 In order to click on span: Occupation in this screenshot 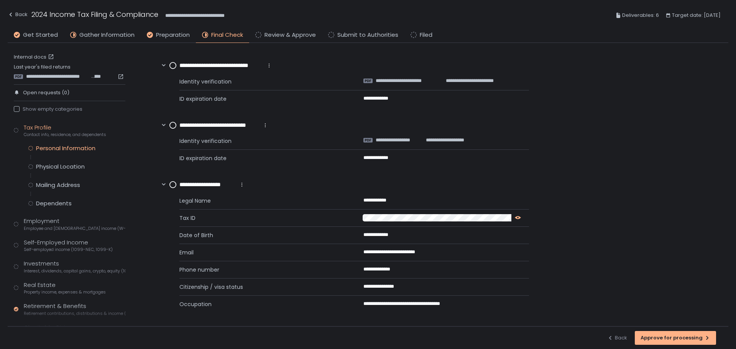, I will do `click(262, 304)`.